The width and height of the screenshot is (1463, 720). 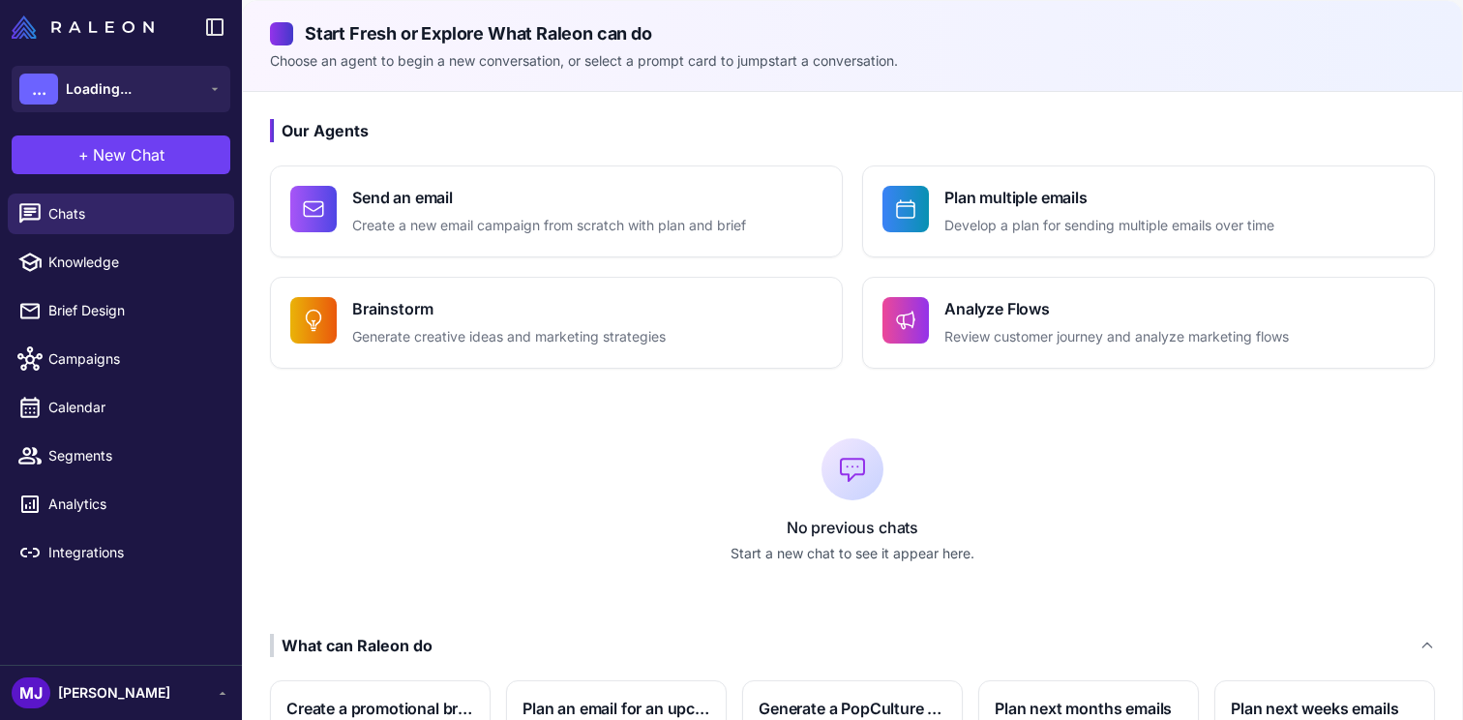 I want to click on h4: Analyze Flows, so click(x=1116, y=309).